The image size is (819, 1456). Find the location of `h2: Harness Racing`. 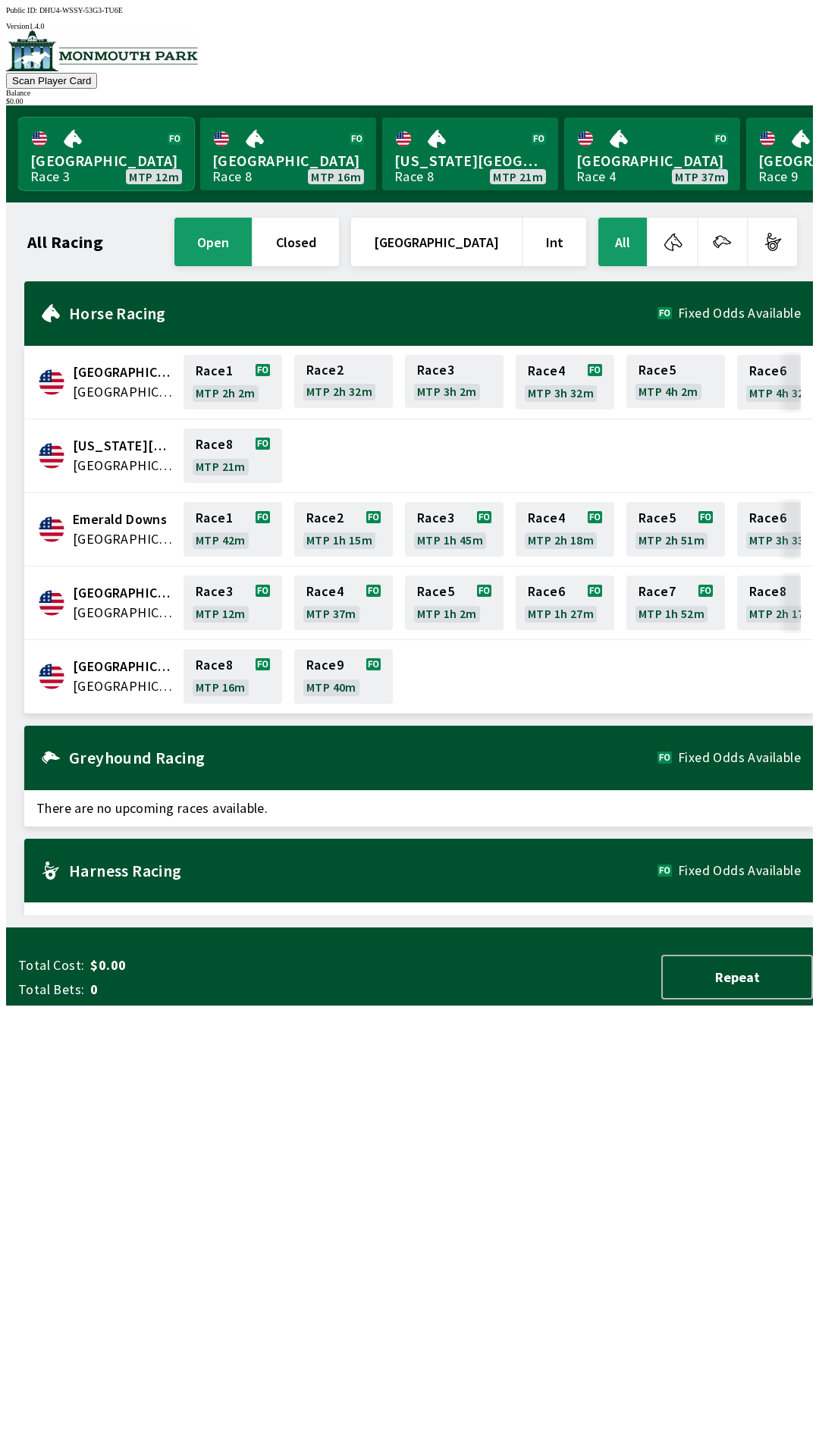

h2: Harness Racing is located at coordinates (363, 871).